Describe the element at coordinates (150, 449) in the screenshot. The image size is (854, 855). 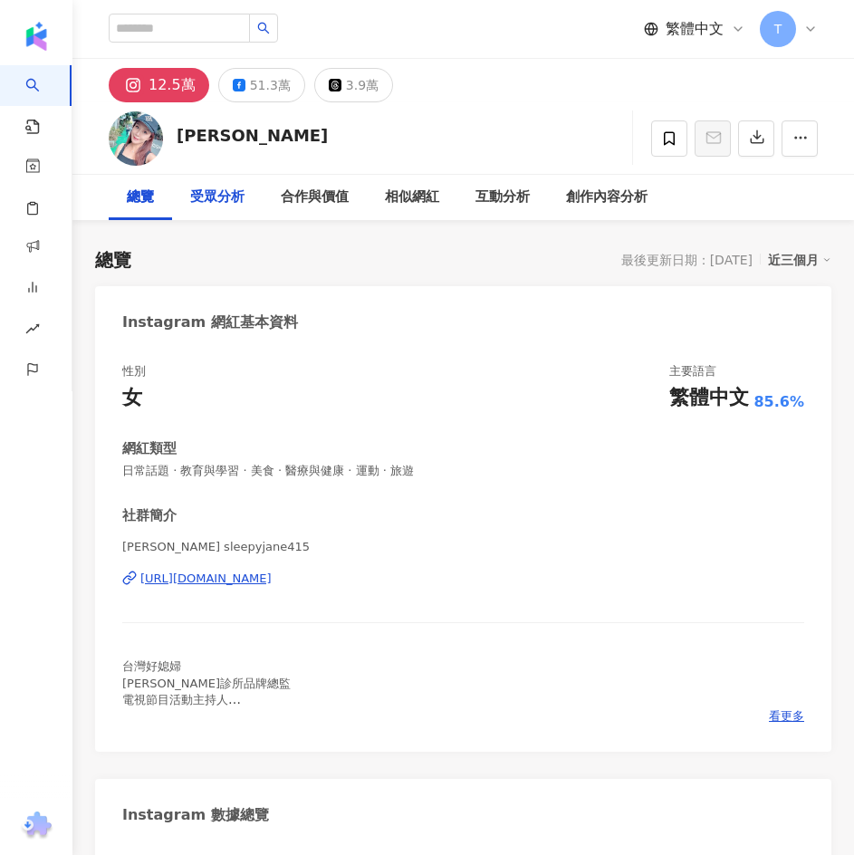
I see `div: 網紅類型` at that location.